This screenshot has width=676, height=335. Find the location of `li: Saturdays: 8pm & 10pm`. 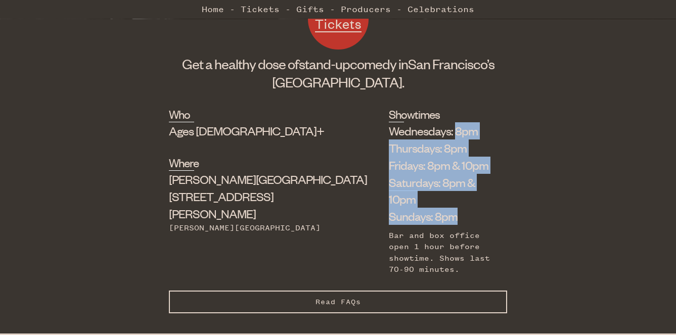

li: Saturdays: 8pm & 10pm is located at coordinates (440, 191).